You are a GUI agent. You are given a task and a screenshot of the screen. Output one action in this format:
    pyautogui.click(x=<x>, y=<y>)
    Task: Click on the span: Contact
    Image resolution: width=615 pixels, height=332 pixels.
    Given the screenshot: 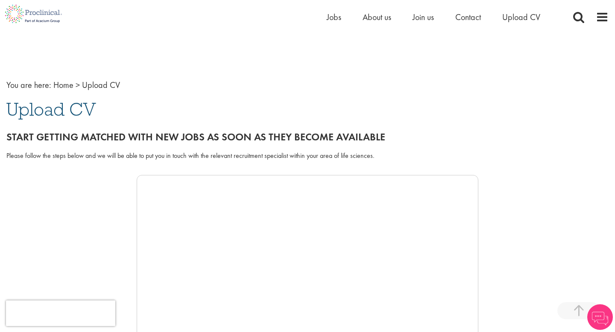 What is the action you would take?
    pyautogui.click(x=468, y=17)
    